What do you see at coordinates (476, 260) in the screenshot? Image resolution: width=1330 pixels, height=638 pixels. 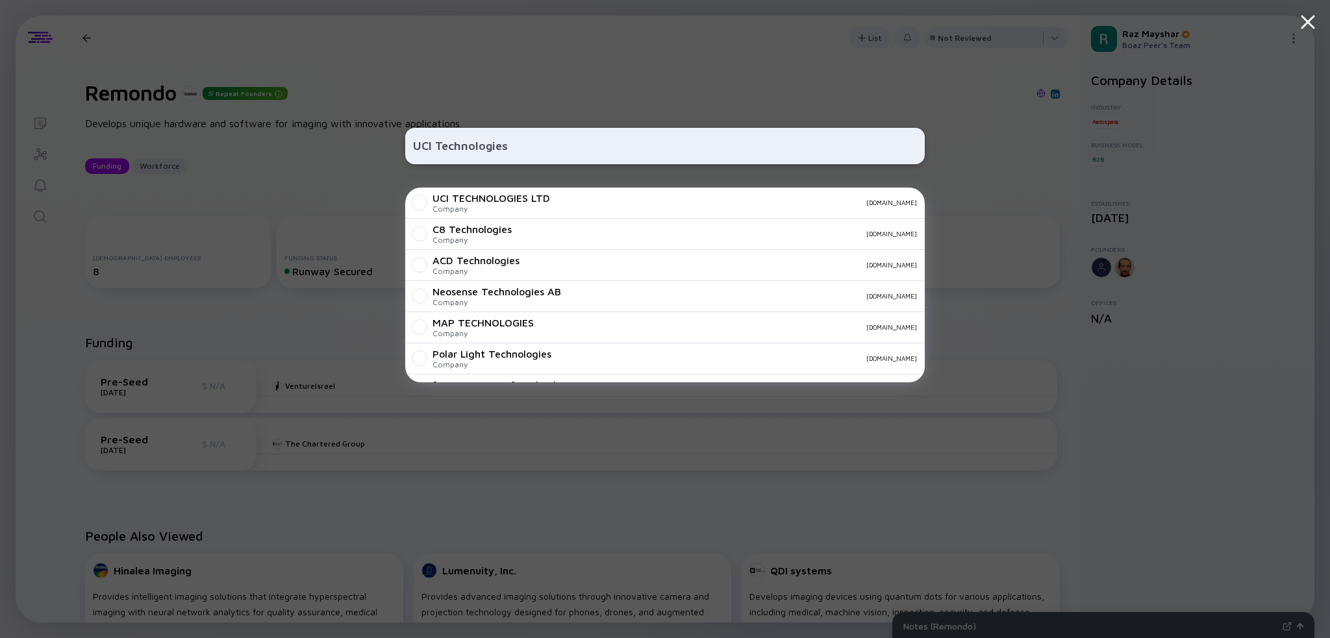 I see `div: ACD Technologies` at bounding box center [476, 260].